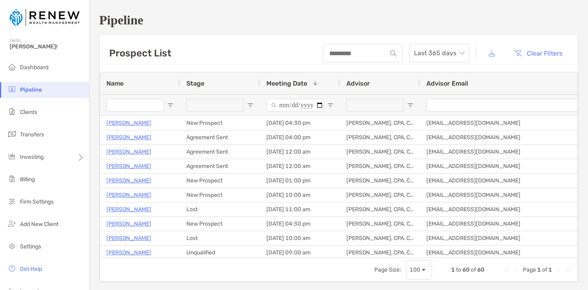 The image size is (588, 290). I want to click on span: Name, so click(115, 83).